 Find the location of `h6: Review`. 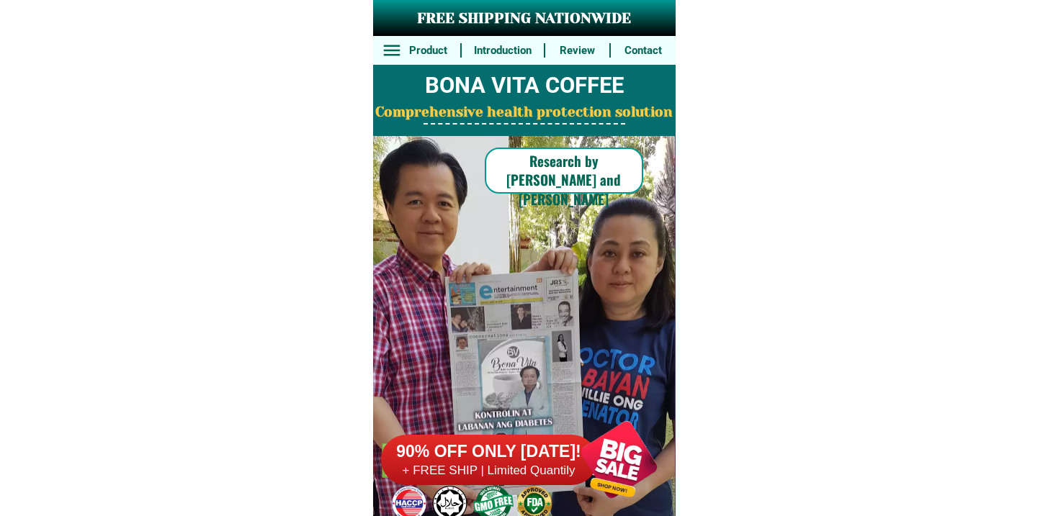

h6: Review is located at coordinates (577, 50).